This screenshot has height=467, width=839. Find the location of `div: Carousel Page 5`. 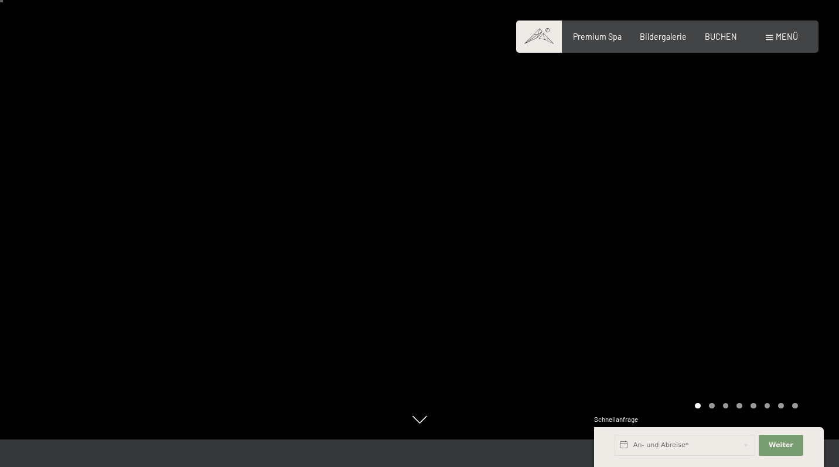

div: Carousel Page 5 is located at coordinates (754, 406).